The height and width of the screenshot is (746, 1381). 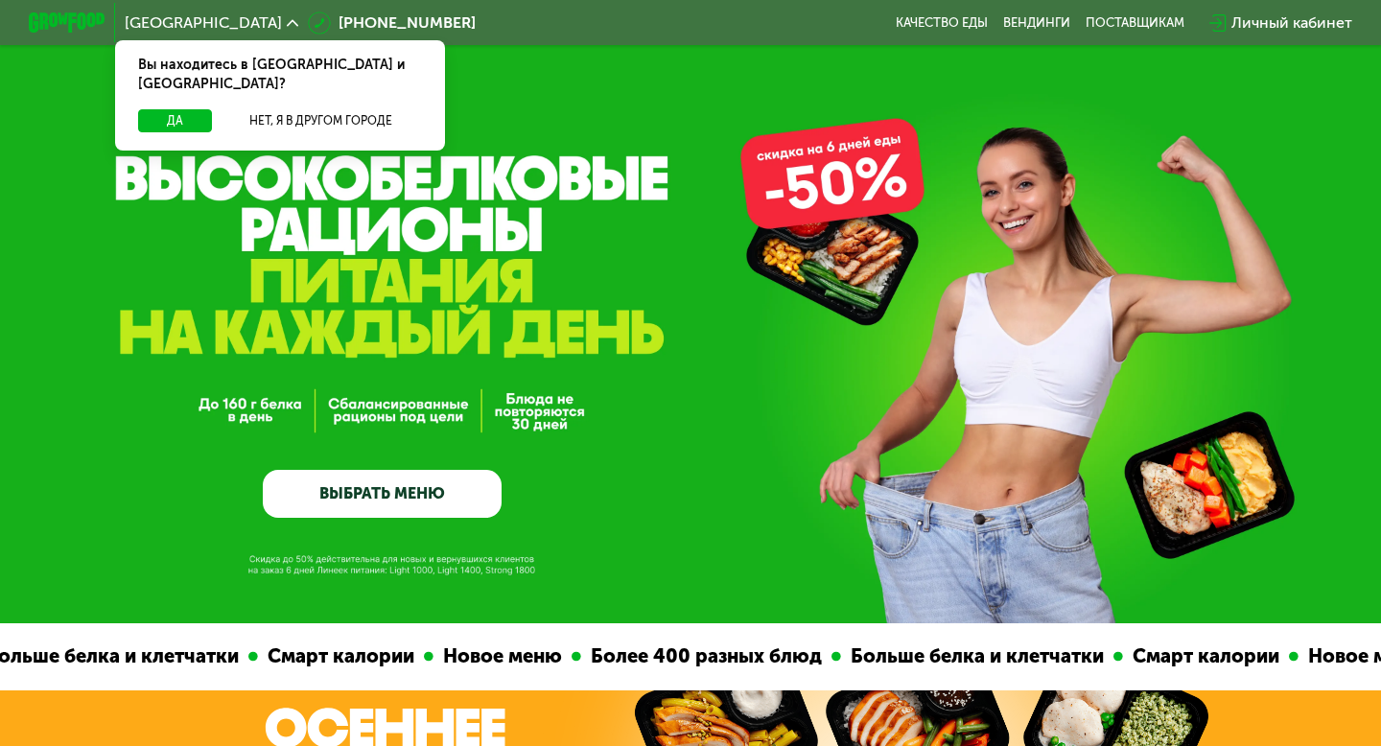 What do you see at coordinates (1292, 23) in the screenshot?
I see `div: Личный кабинет` at bounding box center [1292, 23].